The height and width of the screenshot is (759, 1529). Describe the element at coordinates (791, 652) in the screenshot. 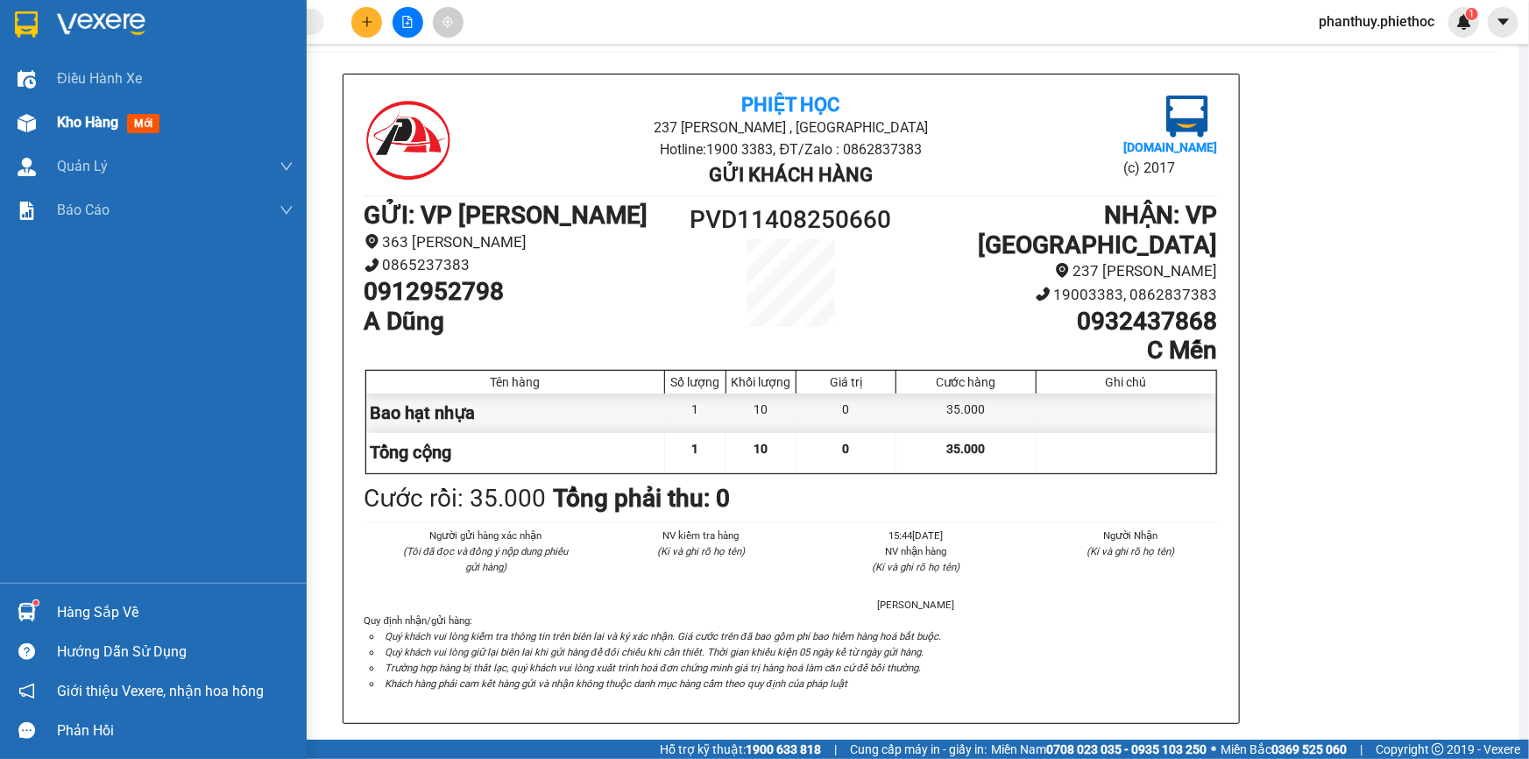

I see `div: Quy định nhận/gửi hàng :` at that location.